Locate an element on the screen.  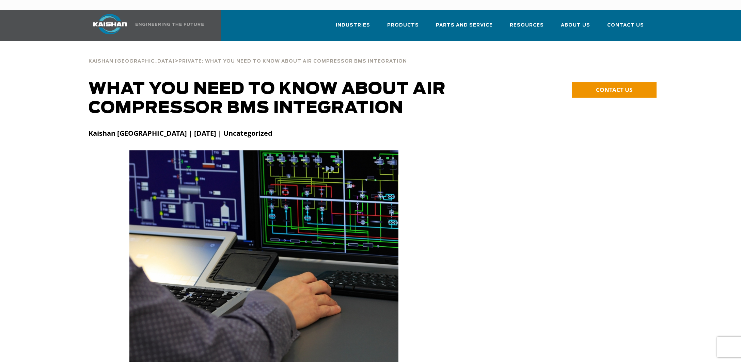
a: Contact Us is located at coordinates (625, 28).